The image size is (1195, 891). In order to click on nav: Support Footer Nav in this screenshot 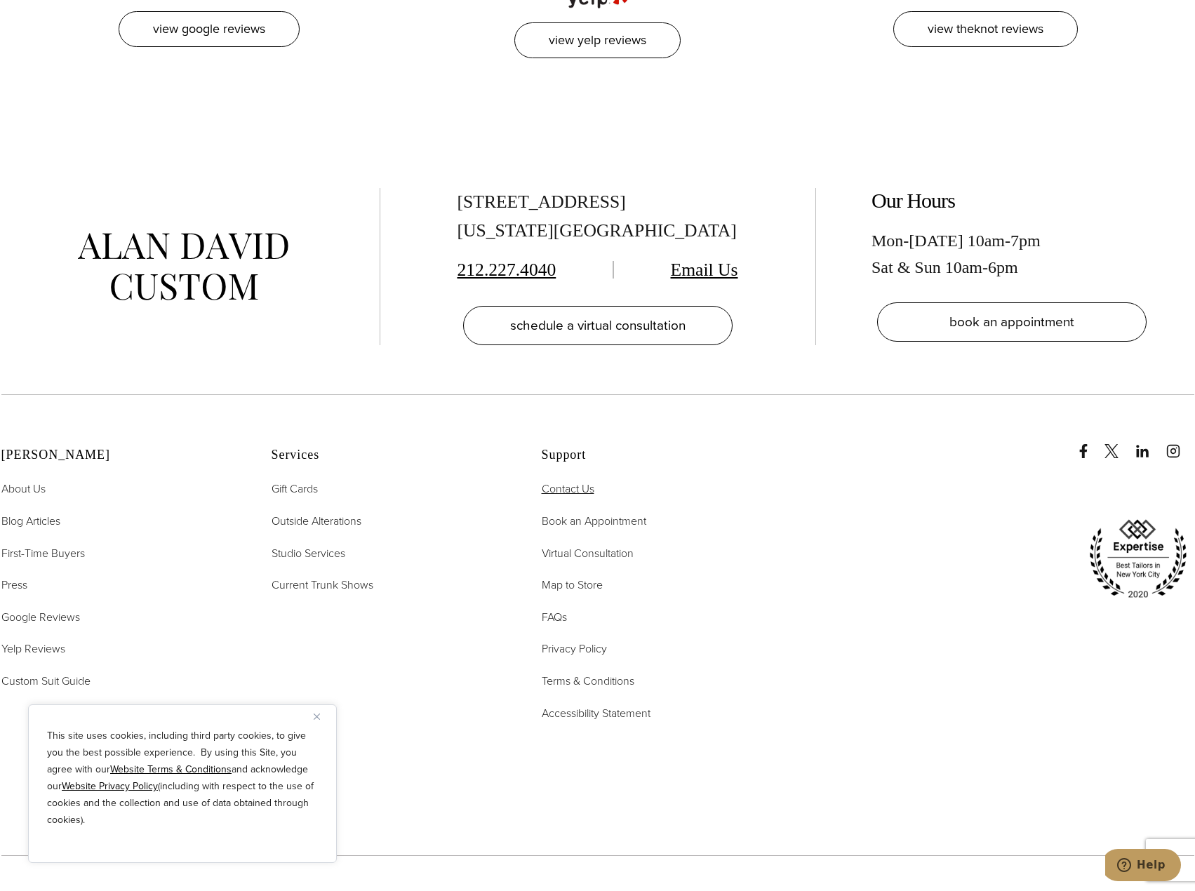, I will do `click(659, 601)`.